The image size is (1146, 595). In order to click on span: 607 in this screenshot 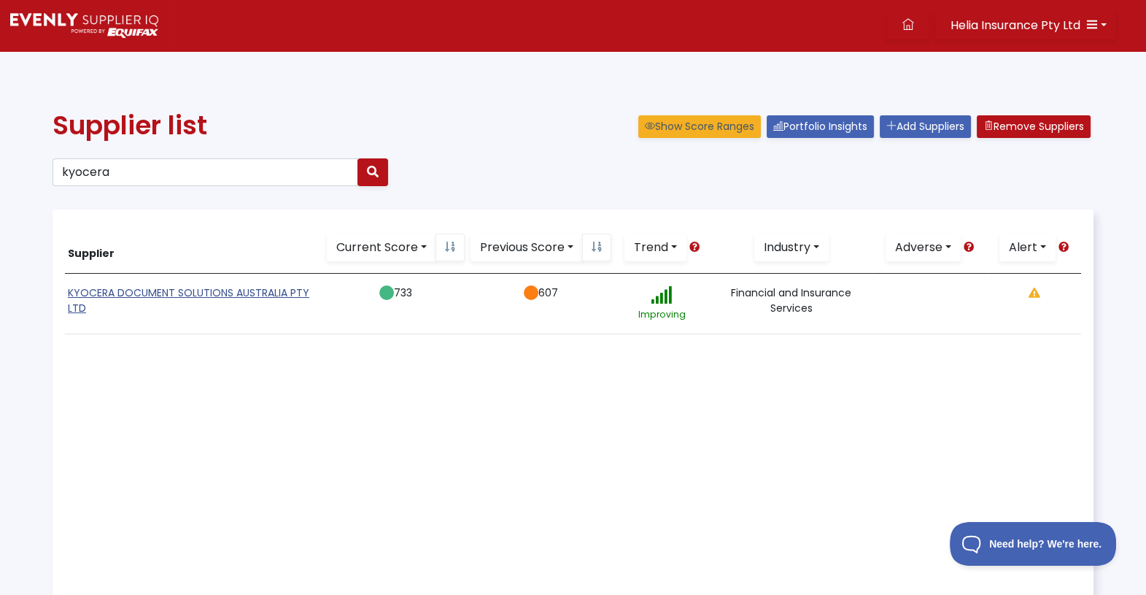, I will do `click(548, 293)`.